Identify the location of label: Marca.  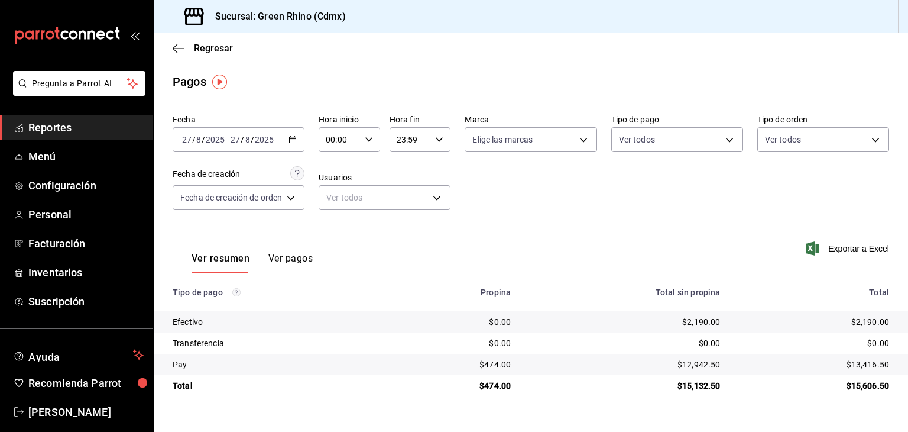
(530, 119).